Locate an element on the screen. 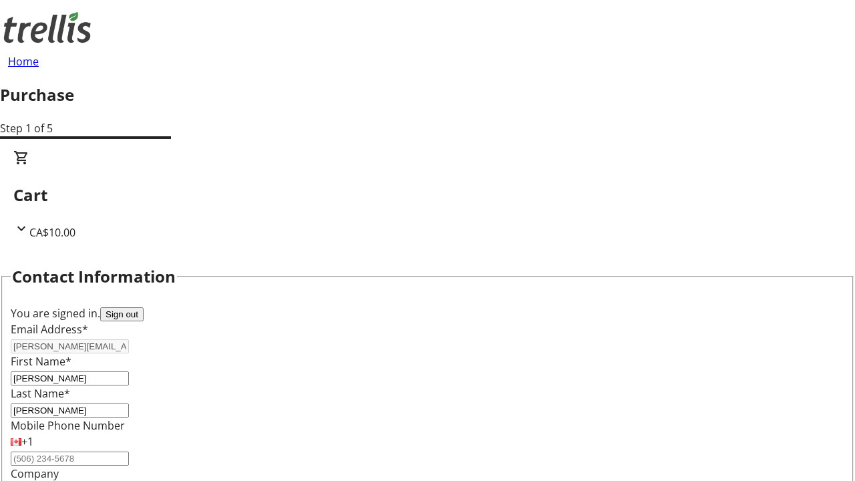 Image resolution: width=855 pixels, height=481 pixels. h2: Cart is located at coordinates (428, 195).